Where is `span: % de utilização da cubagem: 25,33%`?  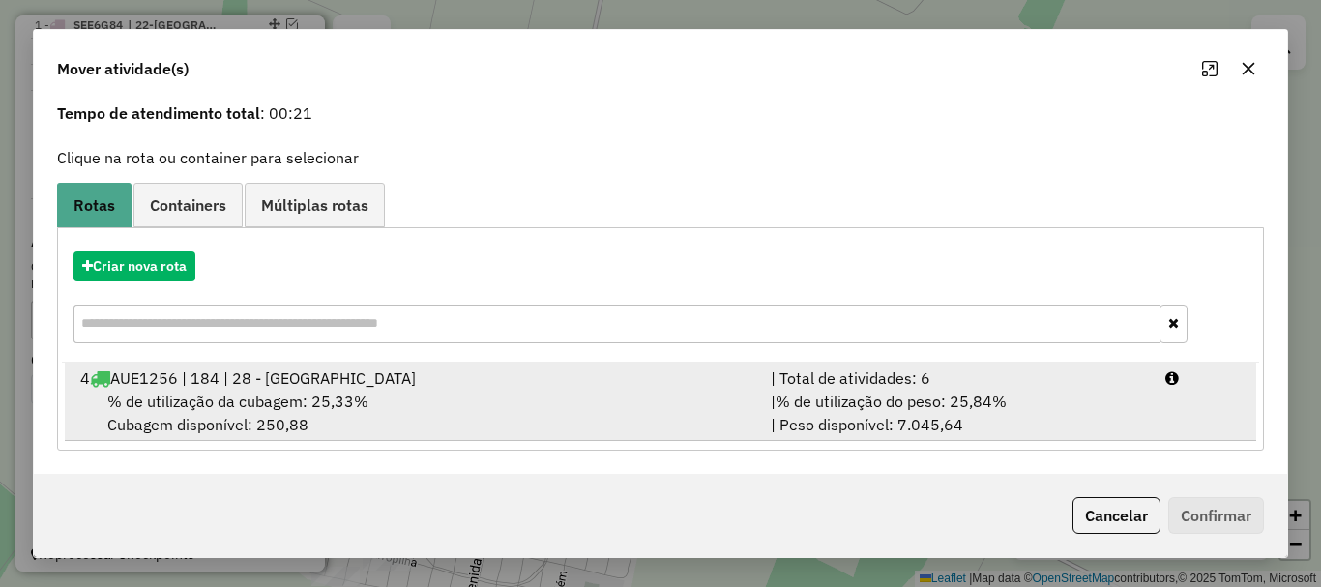
span: % de utilização da cubagem: 25,33% is located at coordinates (238, 401).